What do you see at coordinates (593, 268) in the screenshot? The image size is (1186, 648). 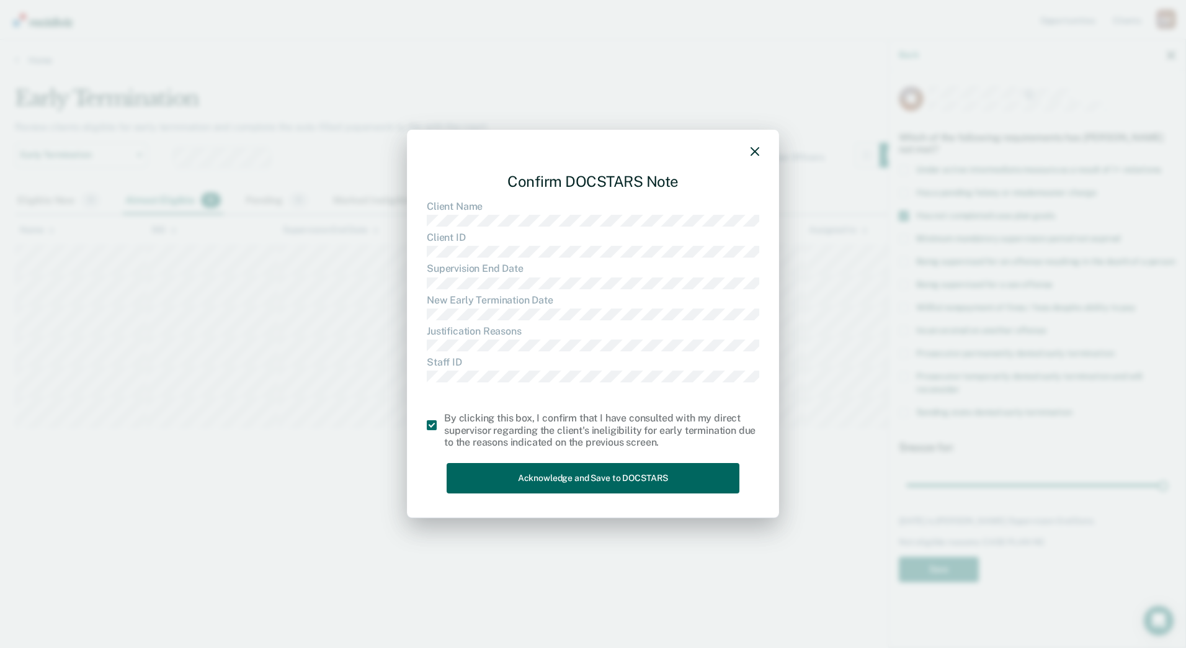 I see `dt: Supervision End Date` at bounding box center [593, 268].